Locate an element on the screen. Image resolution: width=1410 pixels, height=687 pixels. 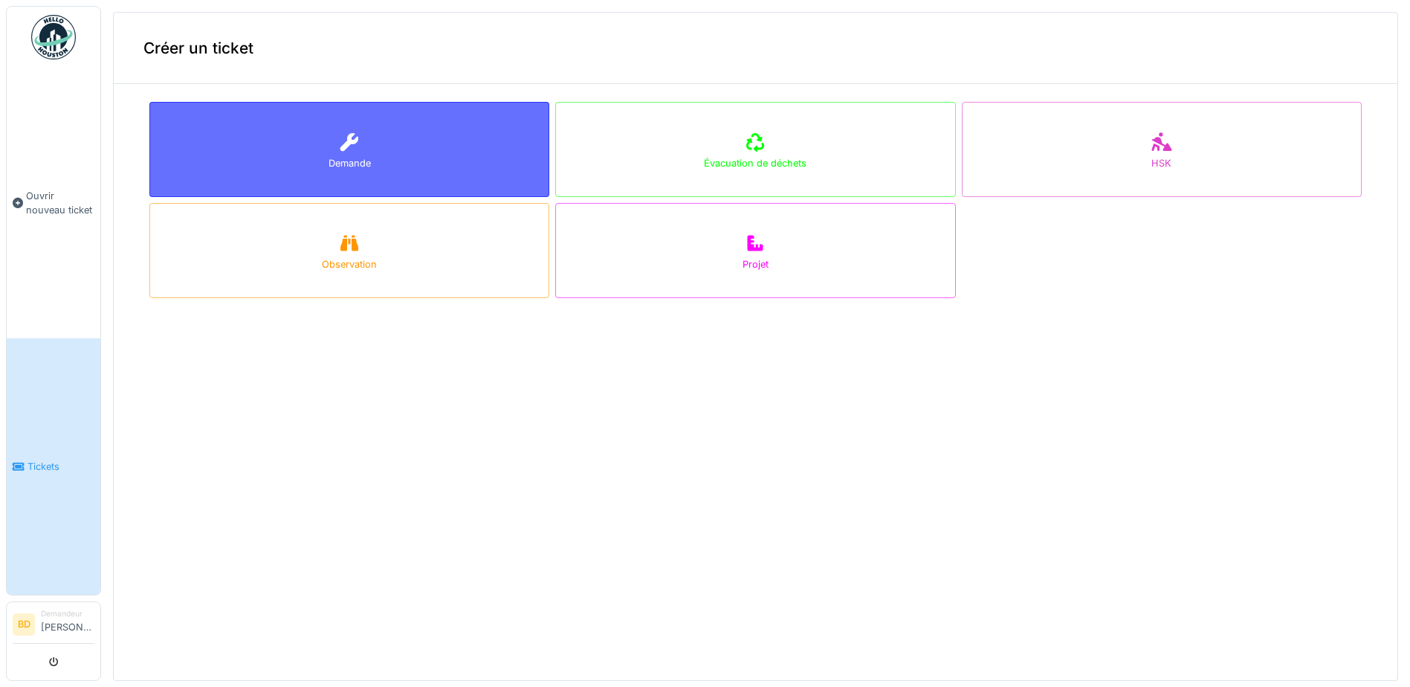
div: Évacuation de déchets is located at coordinates (755, 163).